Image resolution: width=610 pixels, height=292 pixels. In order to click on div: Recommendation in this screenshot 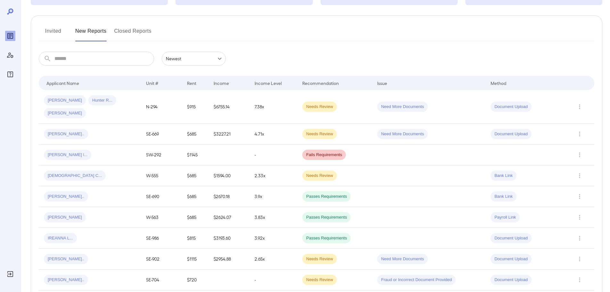, I will do `click(320, 83)`.